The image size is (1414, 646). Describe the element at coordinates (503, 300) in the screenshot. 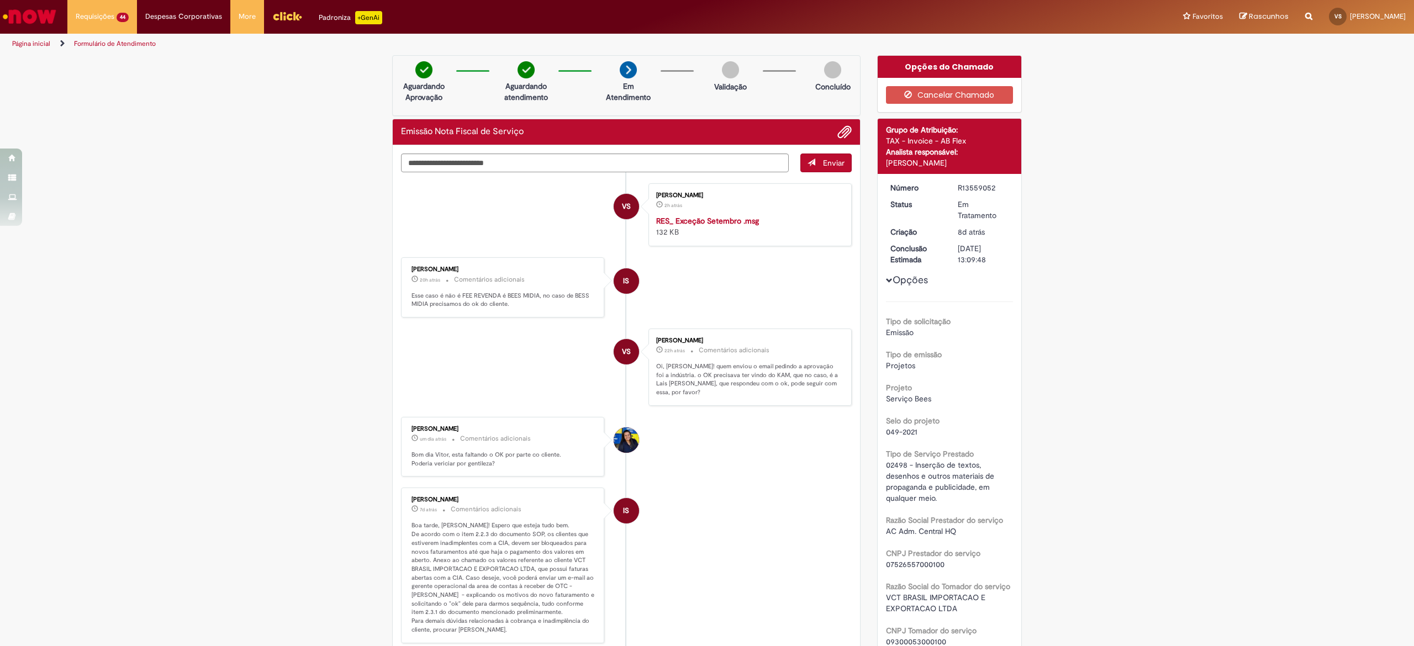

I see `p: Esse caso é não é FEE REVENDA é BEES MIDIA, no caso de BESS MIDIA precisamos do ok do cliente.` at that location.